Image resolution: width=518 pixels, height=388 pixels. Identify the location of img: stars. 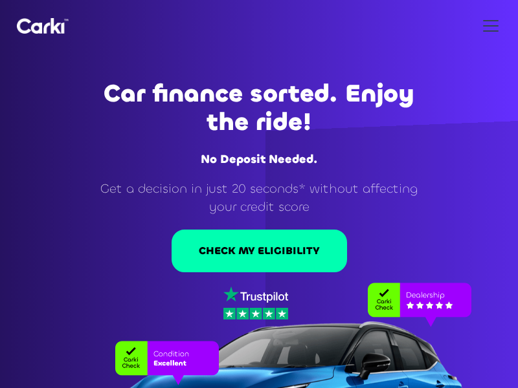
(256, 314).